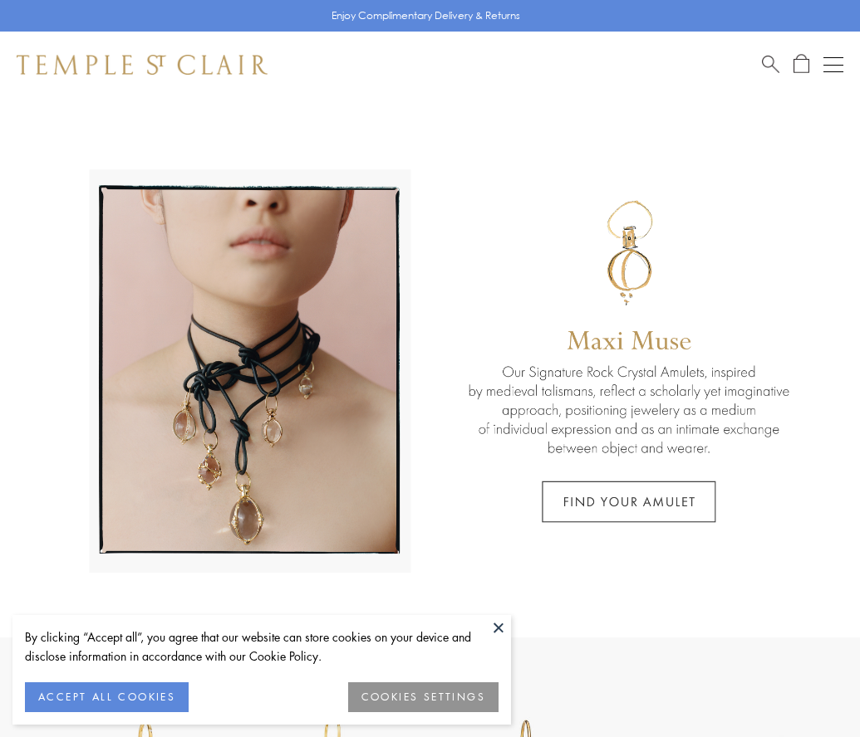 This screenshot has width=860, height=737. Describe the element at coordinates (142, 65) in the screenshot. I see `img: Temple St. Clair` at that location.